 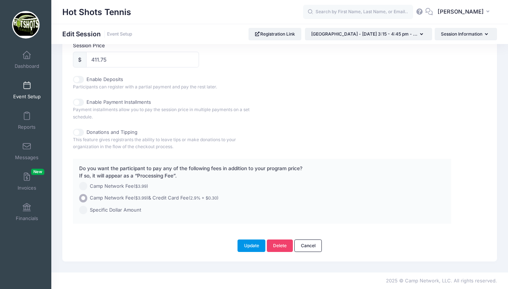 I want to click on a: Delete, so click(x=280, y=246).